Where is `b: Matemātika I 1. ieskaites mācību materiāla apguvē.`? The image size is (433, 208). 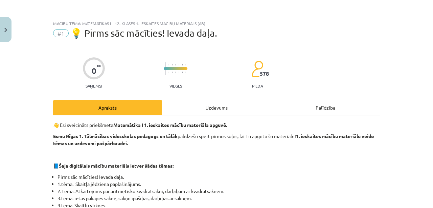 b: Matemātika I 1. ieskaites mācību materiāla apguvē. is located at coordinates (170, 125).